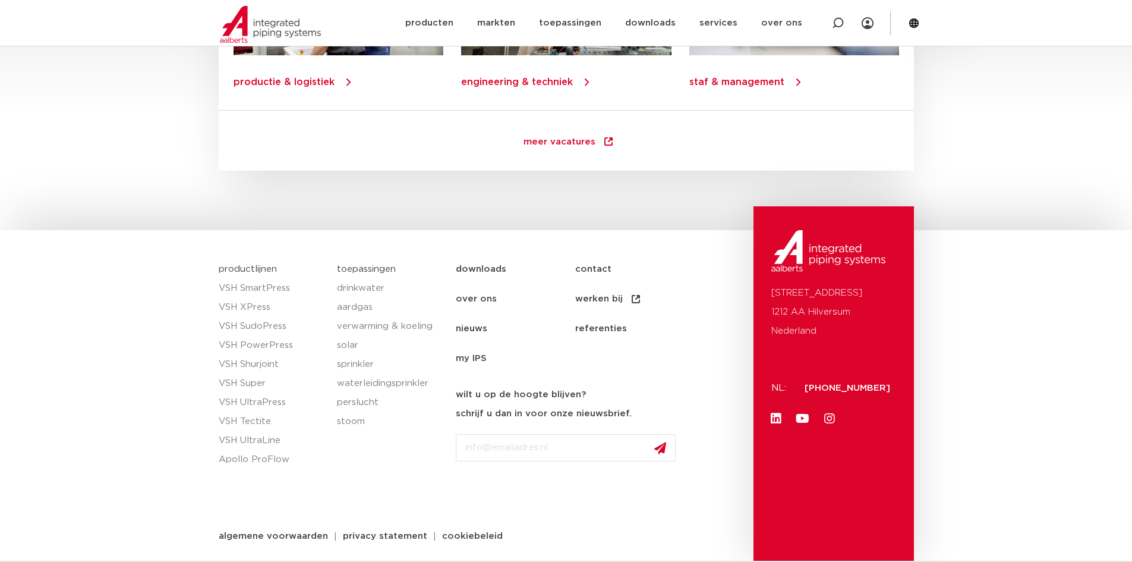 This screenshot has width=1132, height=562. What do you see at coordinates (515, 358) in the screenshot?
I see `a: my IPS` at bounding box center [515, 358].